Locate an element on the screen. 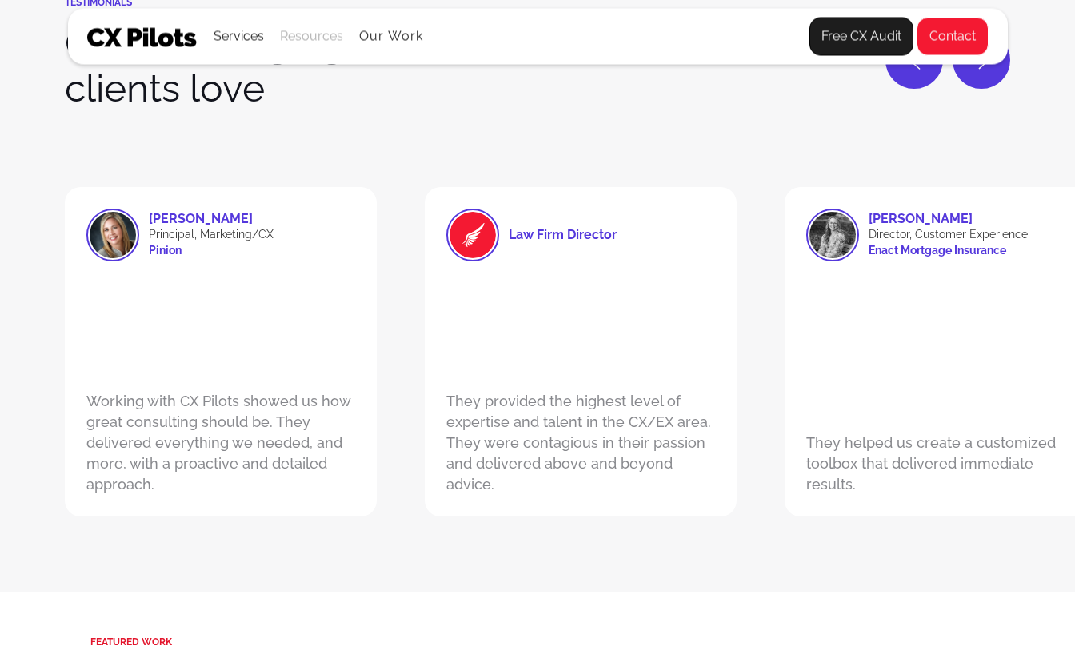 This screenshot has width=1075, height=658. div: Resources is located at coordinates (311, 37).